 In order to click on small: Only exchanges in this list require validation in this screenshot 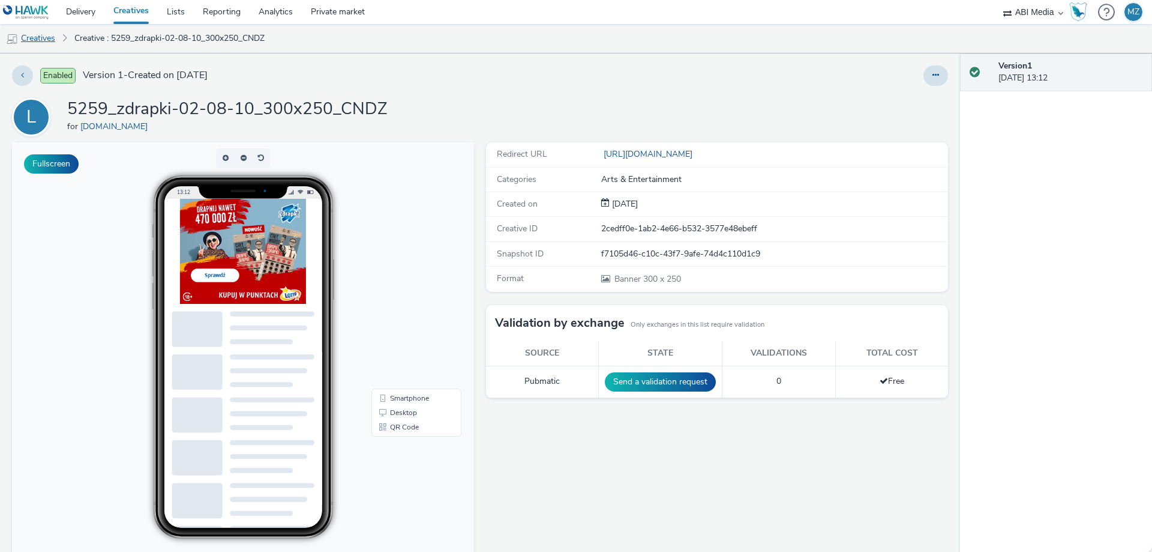, I will do `click(697, 325)`.